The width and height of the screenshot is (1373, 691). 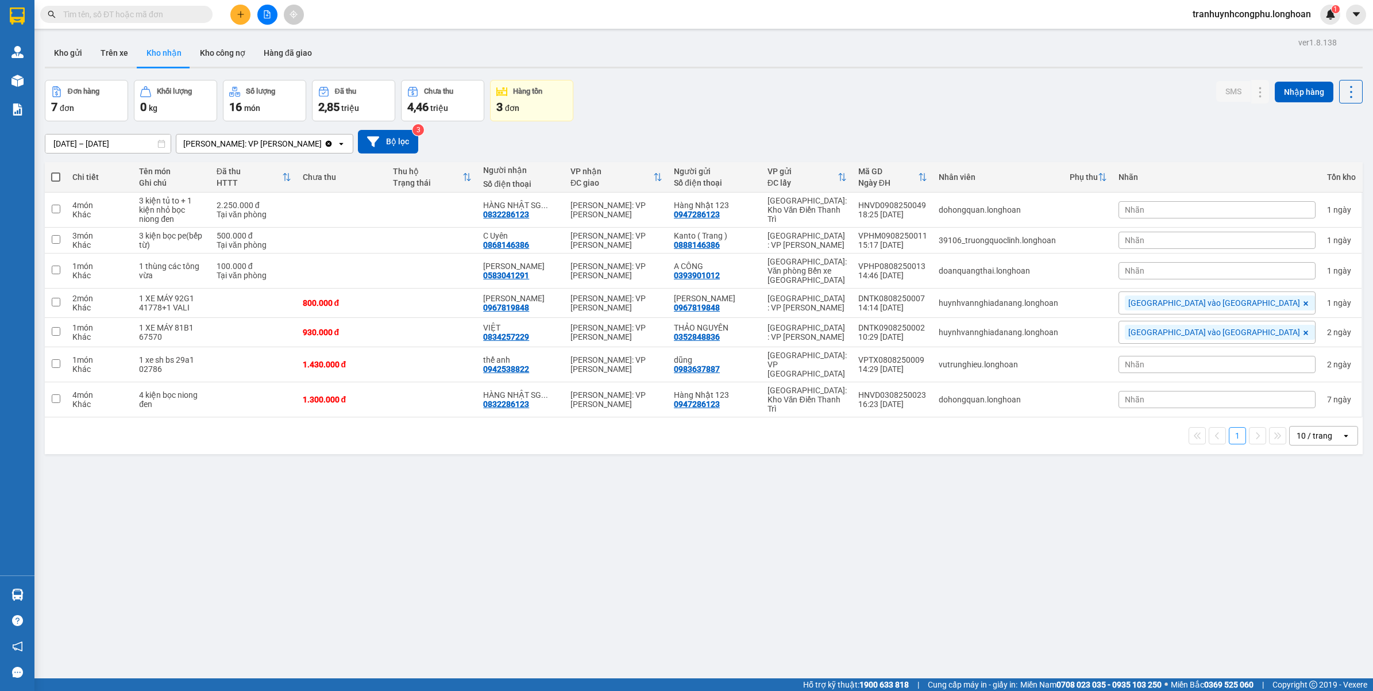 What do you see at coordinates (442, 101) in the screenshot?
I see `button: Chưa thu4,46 triệu` at bounding box center [442, 101].